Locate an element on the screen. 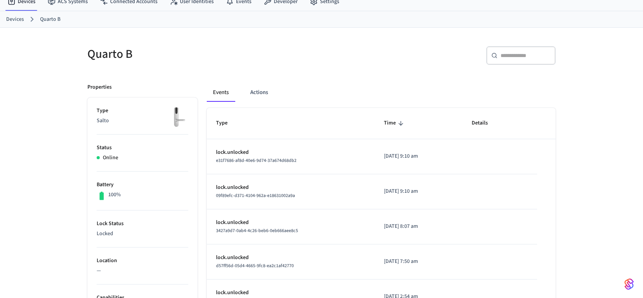 This screenshot has width=643, height=298. span: Details is located at coordinates (485, 123).